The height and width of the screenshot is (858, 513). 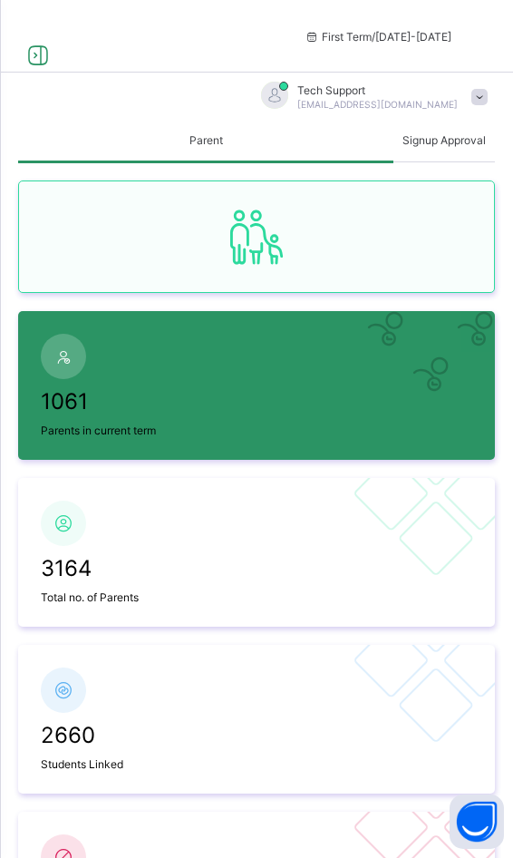 What do you see at coordinates (257, 568) in the screenshot?
I see `span: 3164` at bounding box center [257, 568].